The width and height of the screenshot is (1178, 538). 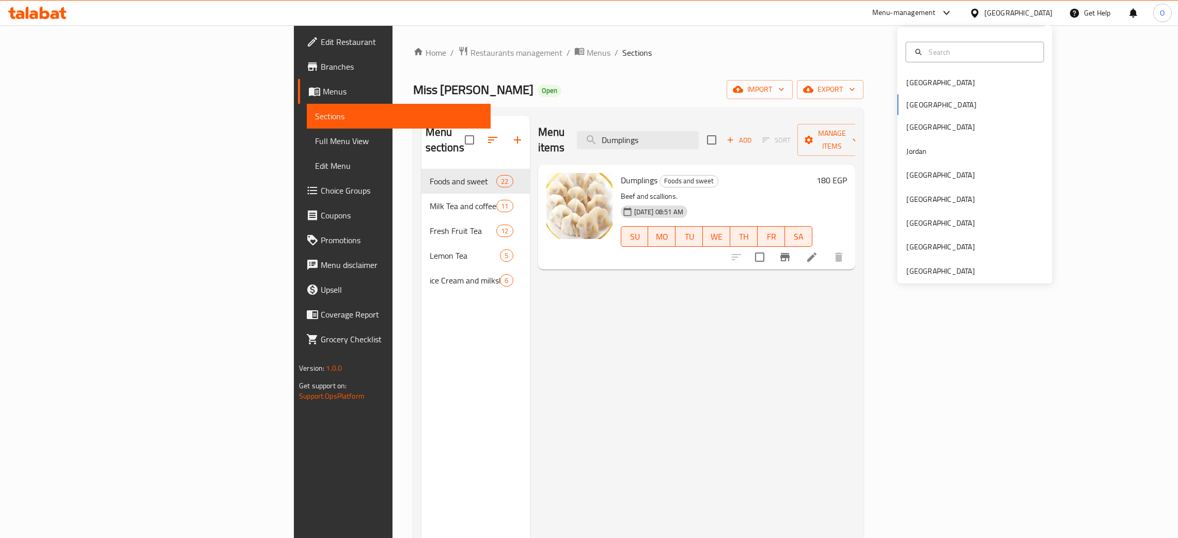 What do you see at coordinates (744, 237) in the screenshot?
I see `button: TH` at bounding box center [744, 237].